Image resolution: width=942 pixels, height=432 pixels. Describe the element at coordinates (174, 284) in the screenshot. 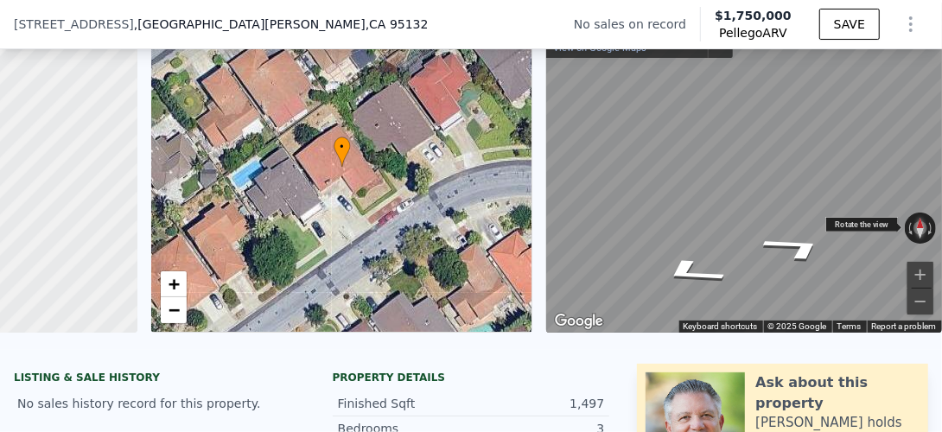

I see `a: Zoom in` at that location.